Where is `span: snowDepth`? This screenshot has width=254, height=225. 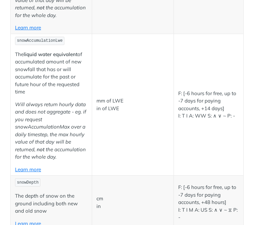 span: snowDepth is located at coordinates (28, 183).